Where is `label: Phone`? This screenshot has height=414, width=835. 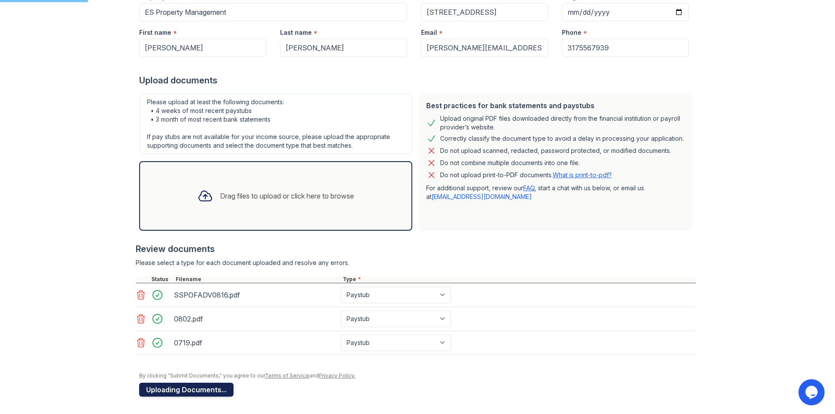 label: Phone is located at coordinates (571, 33).